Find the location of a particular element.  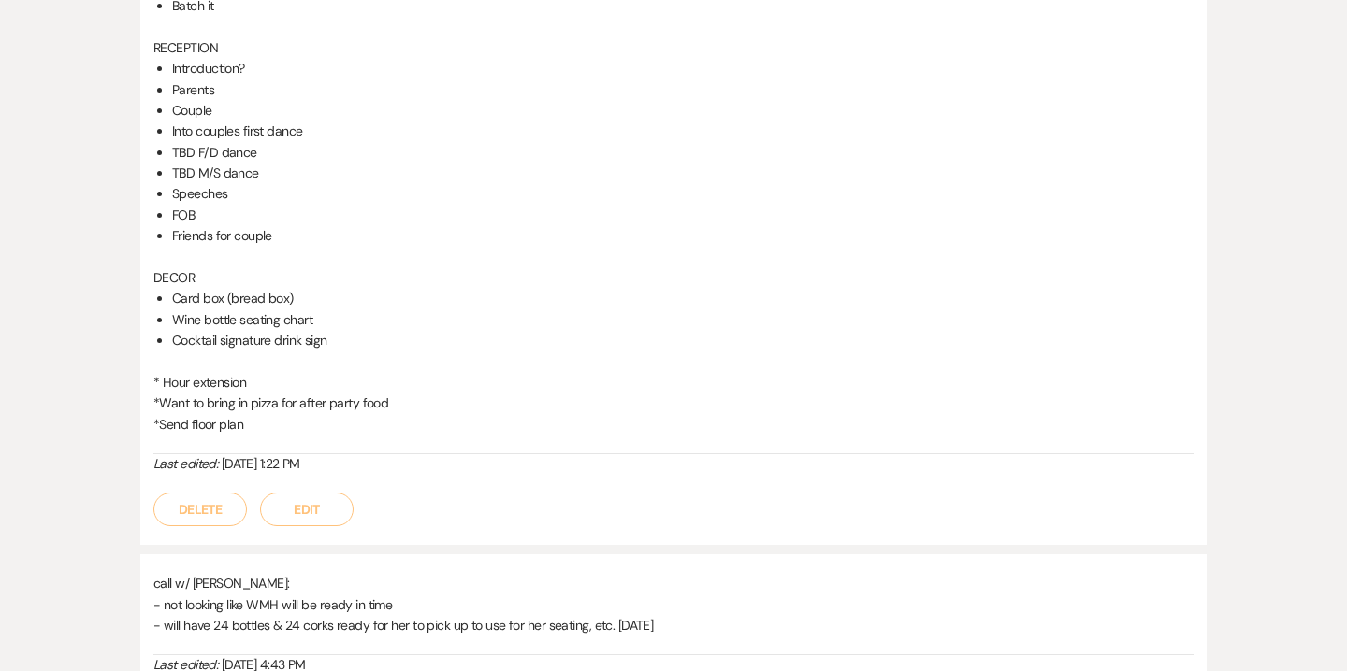

i: Last edited: is located at coordinates (185, 464).